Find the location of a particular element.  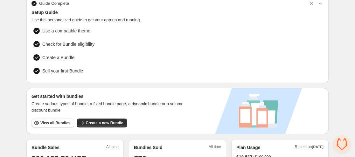

h2: Bundles Sold is located at coordinates (148, 148).